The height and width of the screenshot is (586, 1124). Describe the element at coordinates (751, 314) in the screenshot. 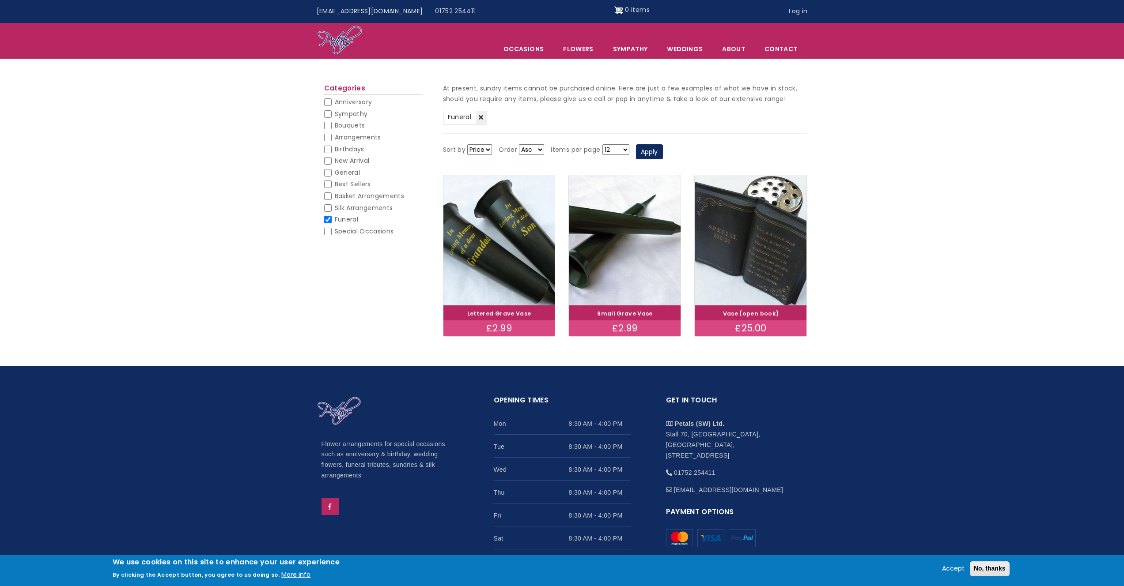

I see `a: Vase (open book)` at that location.